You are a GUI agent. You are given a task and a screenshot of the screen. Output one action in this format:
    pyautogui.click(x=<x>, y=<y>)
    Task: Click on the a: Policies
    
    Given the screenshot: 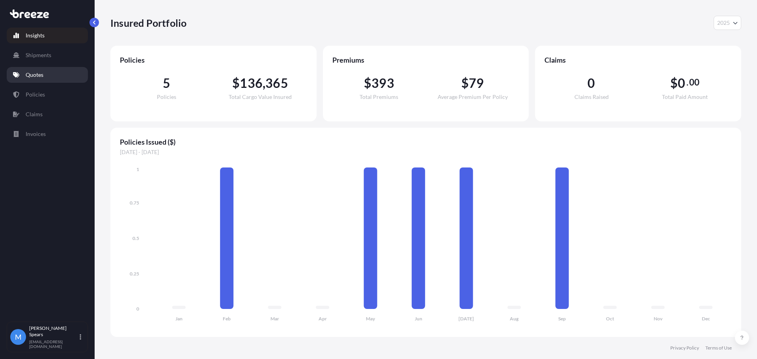 What is the action you would take?
    pyautogui.click(x=47, y=95)
    